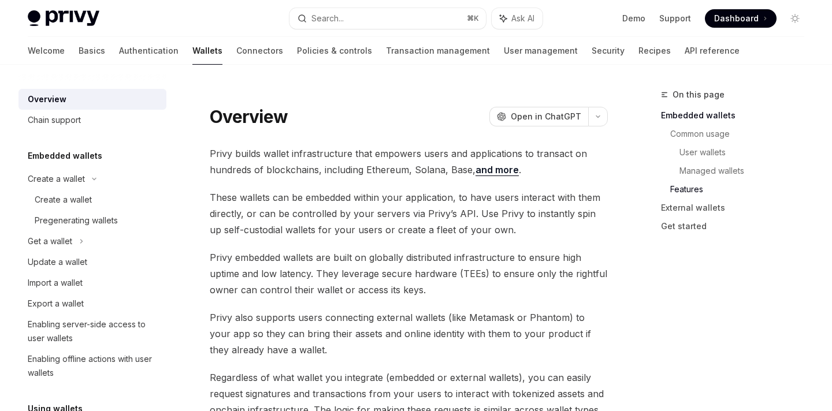  What do you see at coordinates (795, 18) in the screenshot?
I see `button: Toggle dark mode` at bounding box center [795, 18].